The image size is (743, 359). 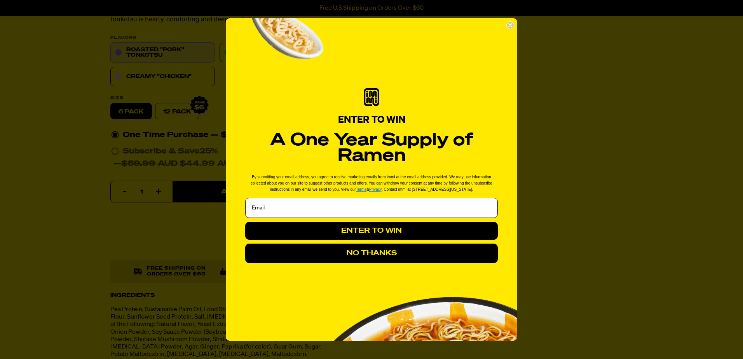 I want to click on button: NO THANKS, so click(x=372, y=253).